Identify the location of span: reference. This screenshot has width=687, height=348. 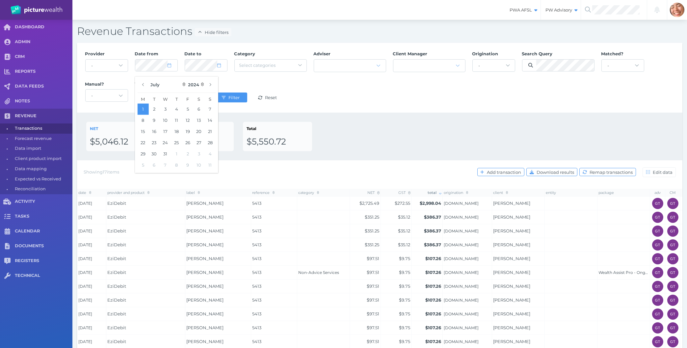
(264, 192).